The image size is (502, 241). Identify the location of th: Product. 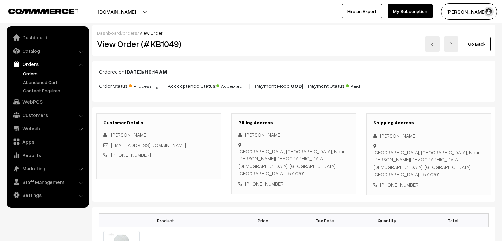
(166, 220).